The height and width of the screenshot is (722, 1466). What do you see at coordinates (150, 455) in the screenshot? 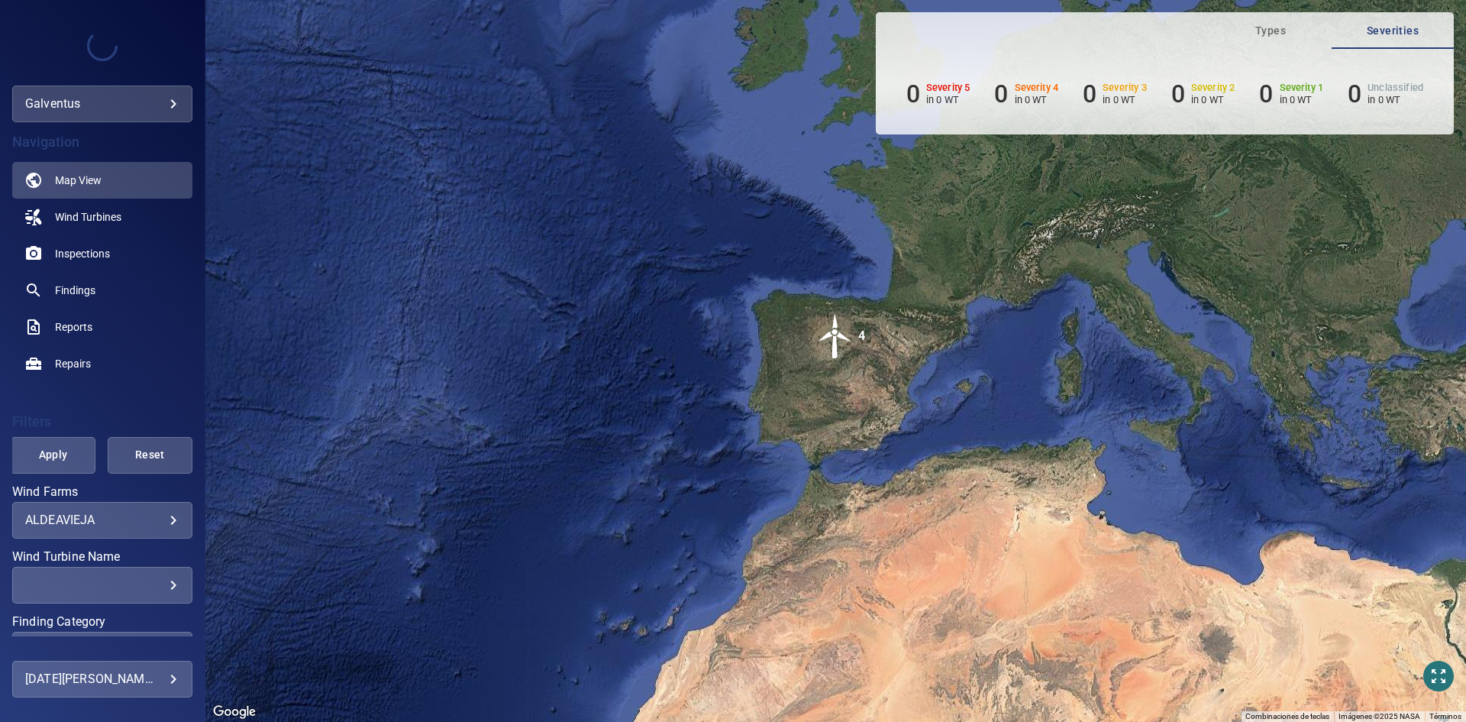
I see `button: Reset` at bounding box center [150, 455].